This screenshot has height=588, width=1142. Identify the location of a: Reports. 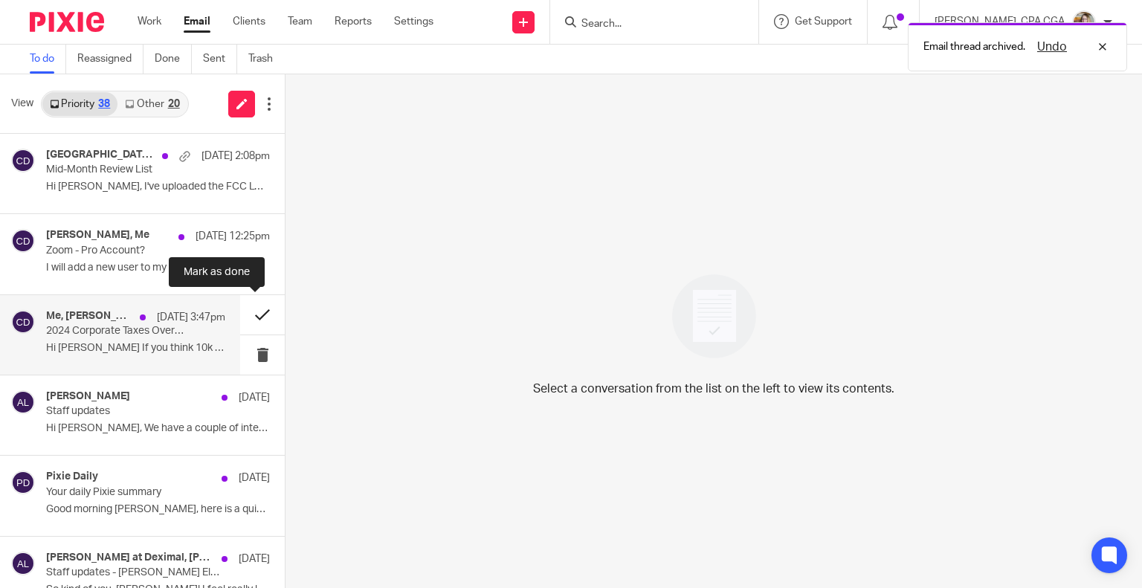
(353, 22).